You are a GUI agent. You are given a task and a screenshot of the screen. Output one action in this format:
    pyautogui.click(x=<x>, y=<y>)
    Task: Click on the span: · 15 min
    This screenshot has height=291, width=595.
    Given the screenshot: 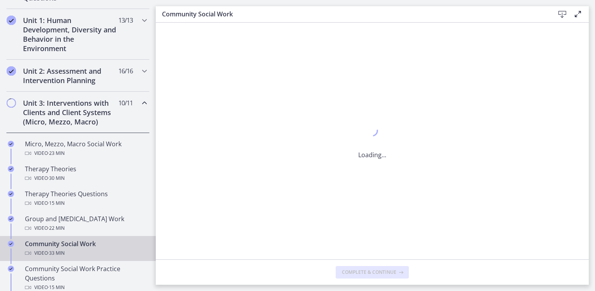 What is the action you would take?
    pyautogui.click(x=56, y=203)
    